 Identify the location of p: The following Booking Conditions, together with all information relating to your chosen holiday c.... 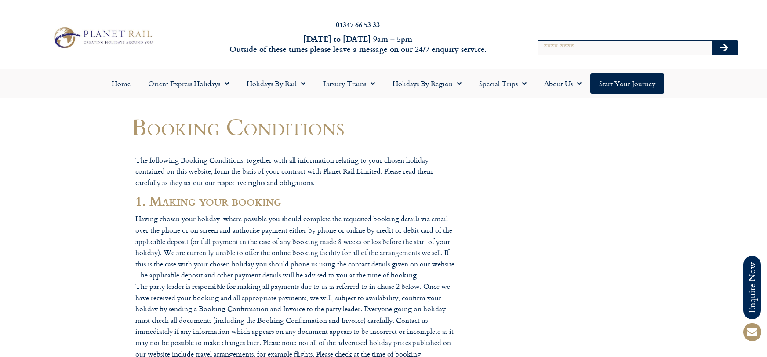
(296, 171).